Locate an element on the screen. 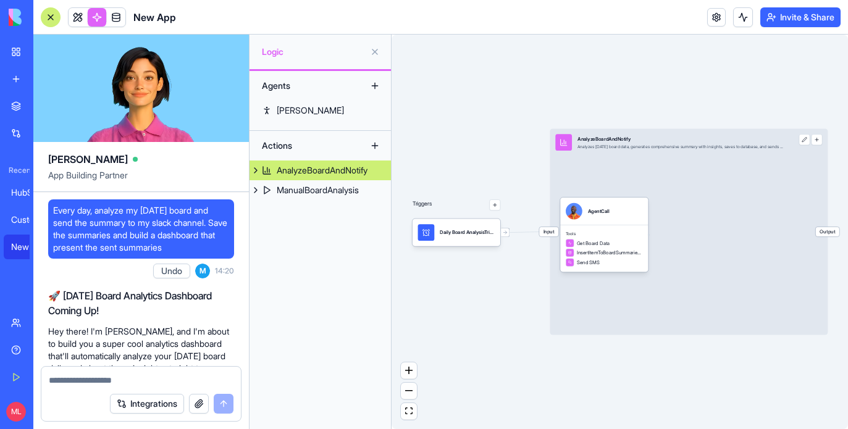 The height and width of the screenshot is (429, 848). div: Agents is located at coordinates (305, 86).